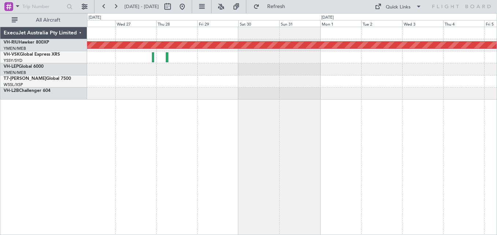  What do you see at coordinates (382, 23) in the screenshot?
I see `div: Tue 2` at bounding box center [382, 23].